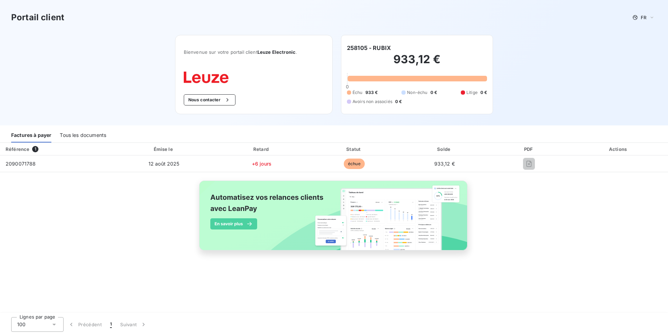  What do you see at coordinates (21, 164) in the screenshot?
I see `span: 2090071788` at bounding box center [21, 164].